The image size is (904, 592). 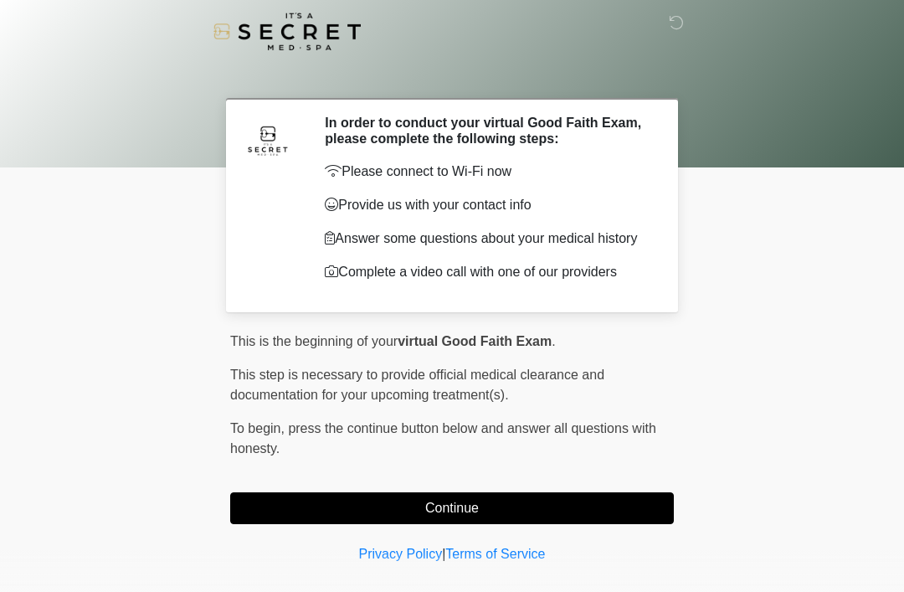 What do you see at coordinates (417, 384) in the screenshot?
I see `span: This step is necessary to provide official medical clearance and documentation for your upcoming ...` at bounding box center [417, 384].